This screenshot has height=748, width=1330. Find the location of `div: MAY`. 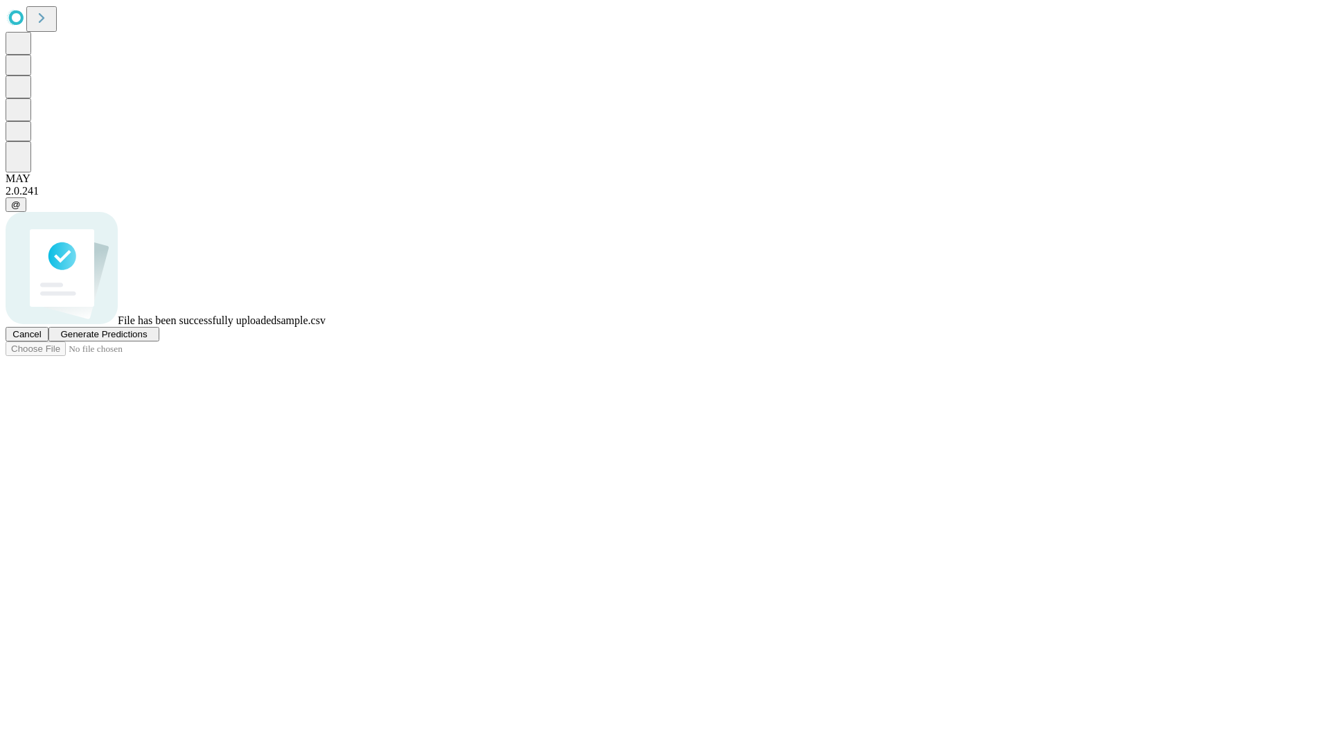

div: MAY is located at coordinates (665, 179).